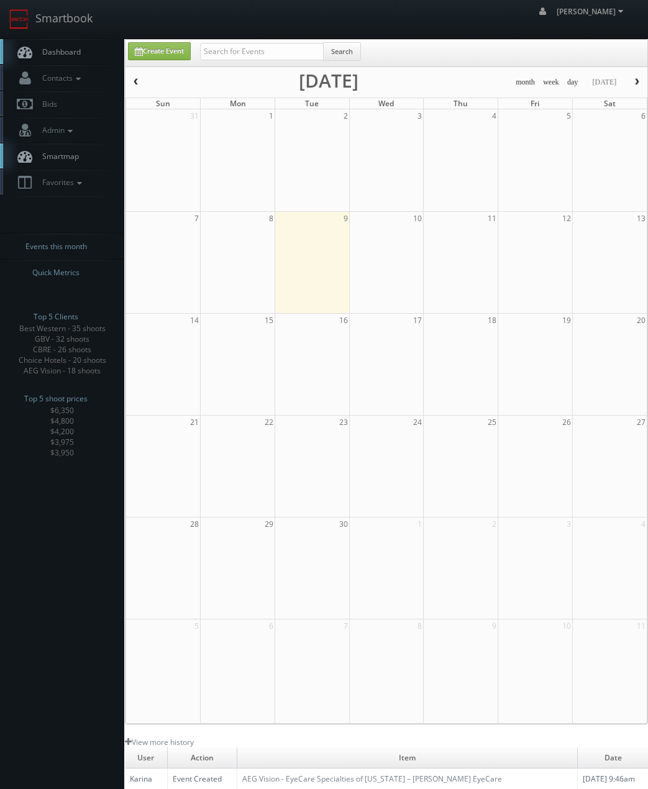 Image resolution: width=648 pixels, height=789 pixels. Describe the element at coordinates (551, 82) in the screenshot. I see `button: week` at that location.